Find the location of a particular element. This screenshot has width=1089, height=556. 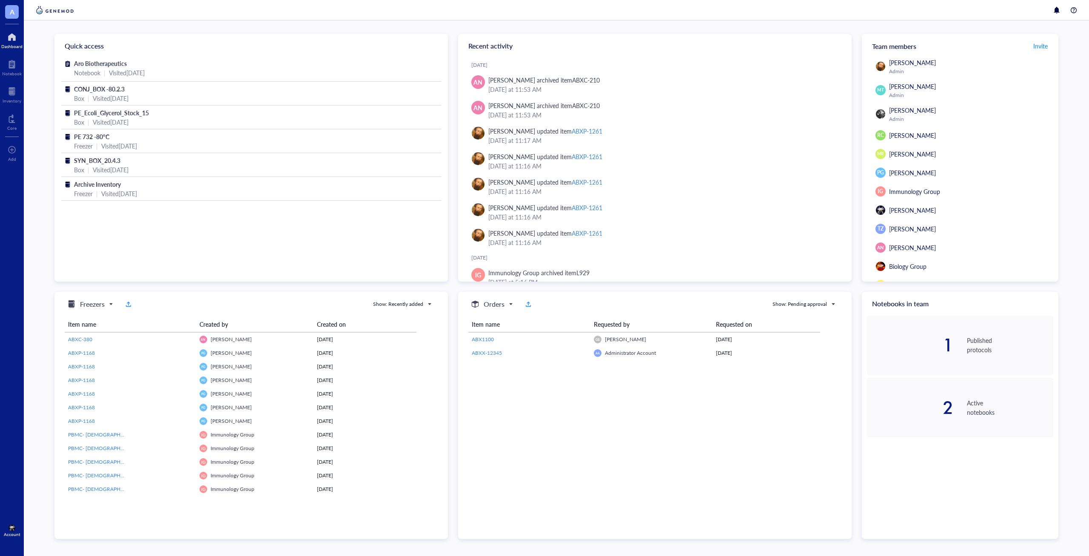

span: Aro Biotherapeutics is located at coordinates (100, 63).